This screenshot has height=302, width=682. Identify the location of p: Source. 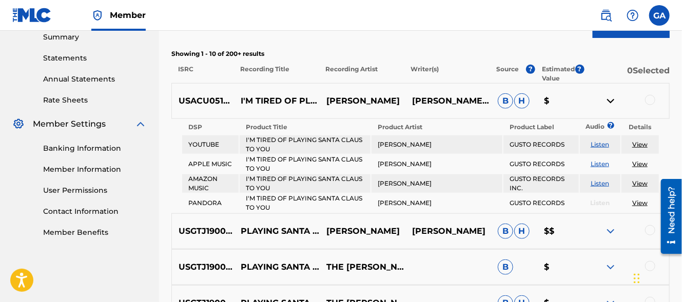
(508, 74).